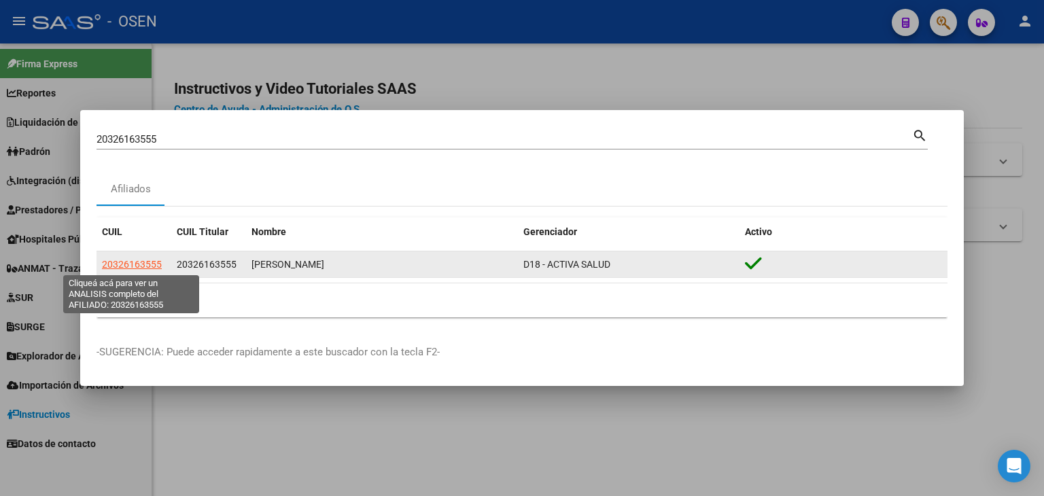 This screenshot has width=1044, height=496. What do you see at coordinates (629, 232) in the screenshot?
I see `datatable-header-cell: Gerenciador` at bounding box center [629, 232].